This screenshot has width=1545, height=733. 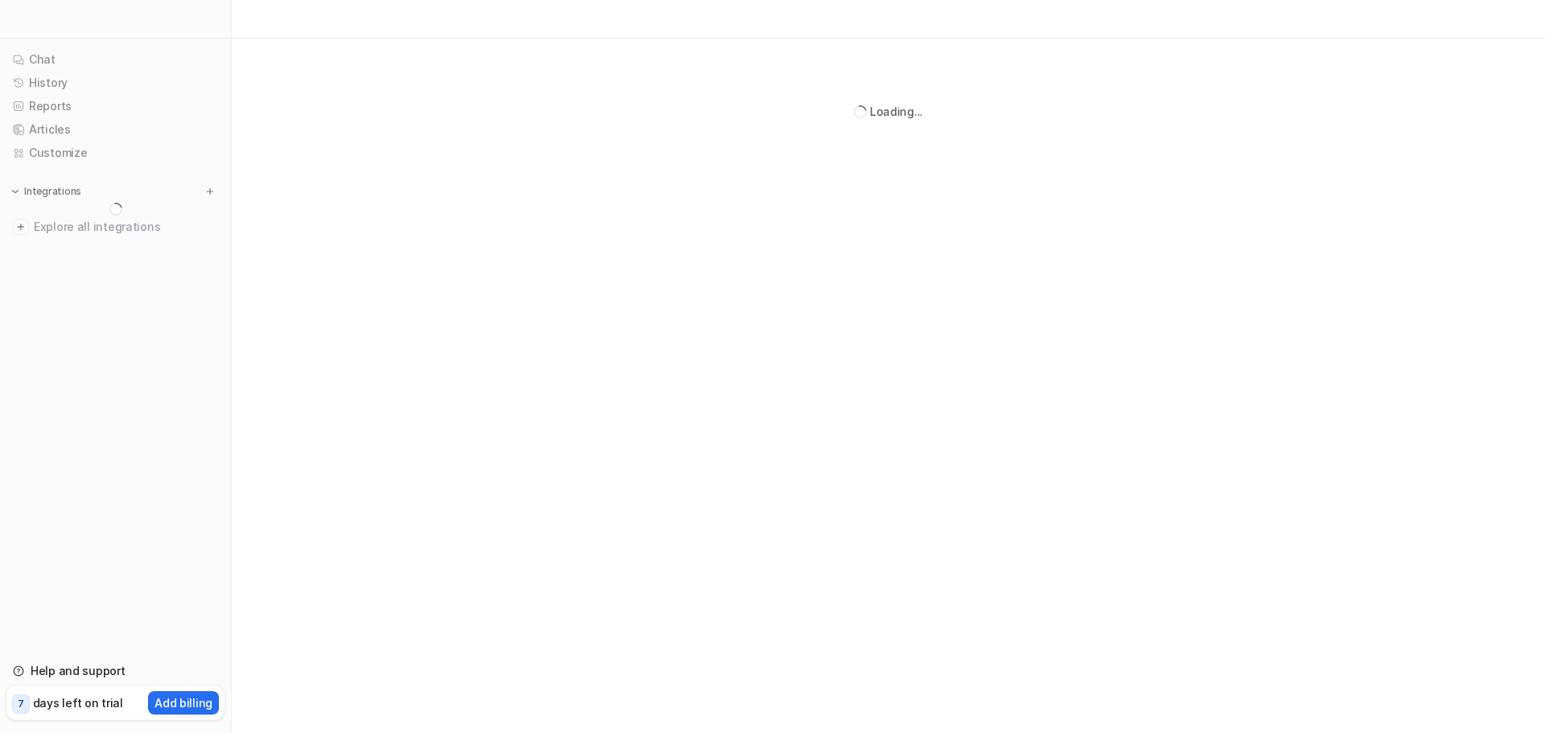 I want to click on p: Integrations, so click(x=52, y=192).